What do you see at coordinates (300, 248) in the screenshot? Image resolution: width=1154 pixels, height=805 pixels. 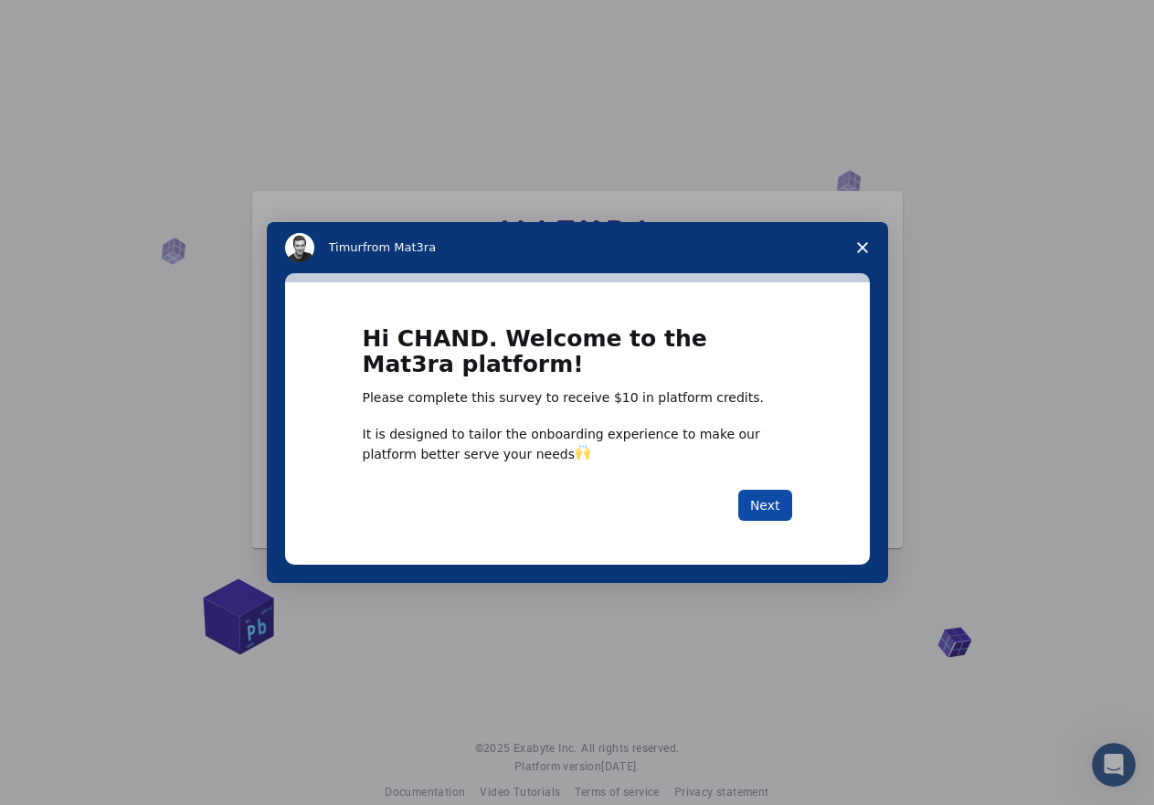 I see `img: Profile image for Timur` at bounding box center [300, 248].